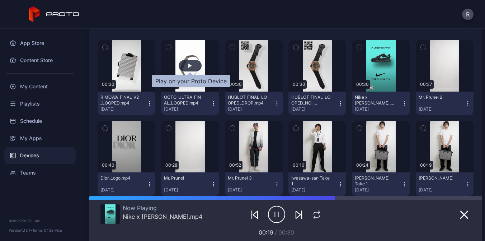 This screenshot has width=485, height=241. What do you see at coordinates (40, 121) in the screenshot?
I see `div: Schedule` at bounding box center [40, 121].